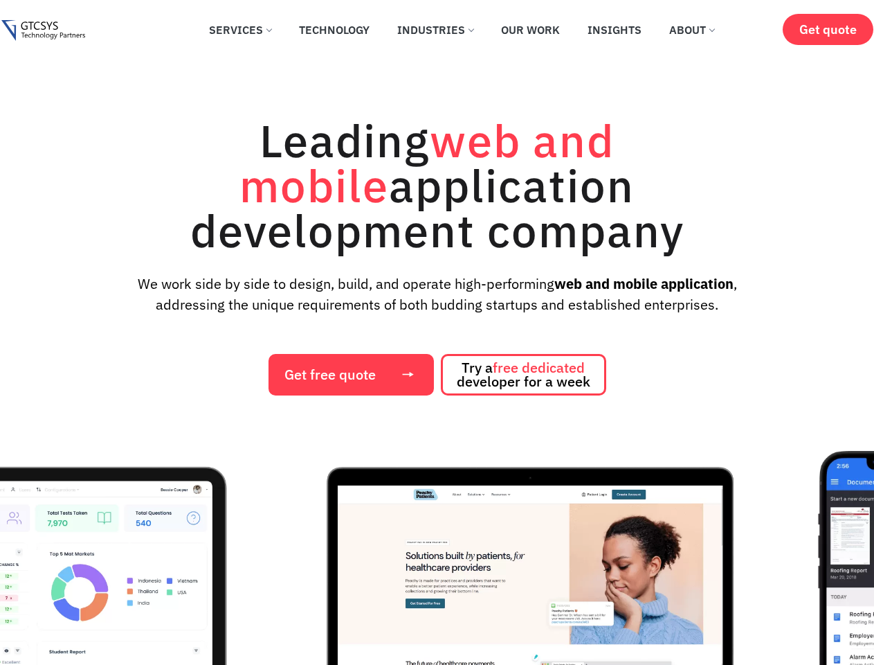 The width and height of the screenshot is (874, 665). What do you see at coordinates (334, 30) in the screenshot?
I see `a: Technology` at bounding box center [334, 30].